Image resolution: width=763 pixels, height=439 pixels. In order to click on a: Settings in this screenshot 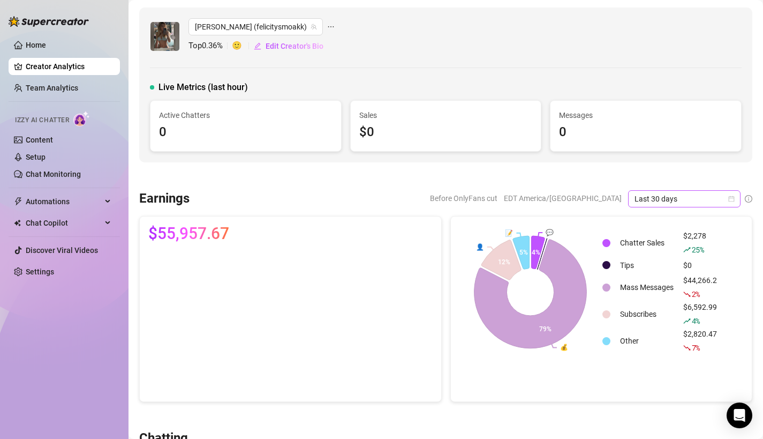, I will do `click(40, 272)`.